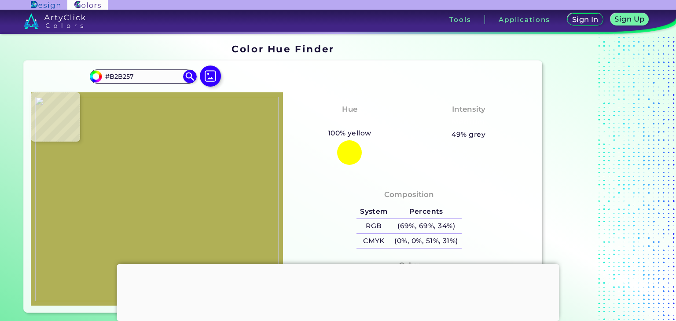 The width and height of the screenshot is (676, 321). What do you see at coordinates (143, 77) in the screenshot?
I see `input: type color..` at bounding box center [143, 77].